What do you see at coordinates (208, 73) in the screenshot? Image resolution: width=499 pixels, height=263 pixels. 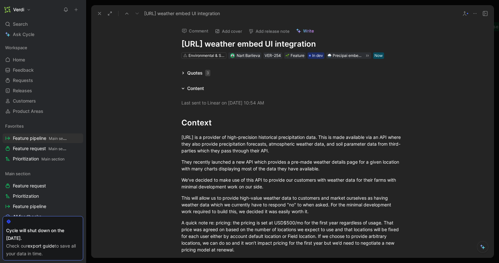 I see `div: 3` at bounding box center [208, 73].